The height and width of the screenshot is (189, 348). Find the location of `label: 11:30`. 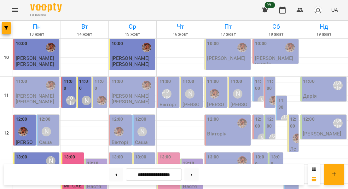

label: 11:30 is located at coordinates (282, 104).